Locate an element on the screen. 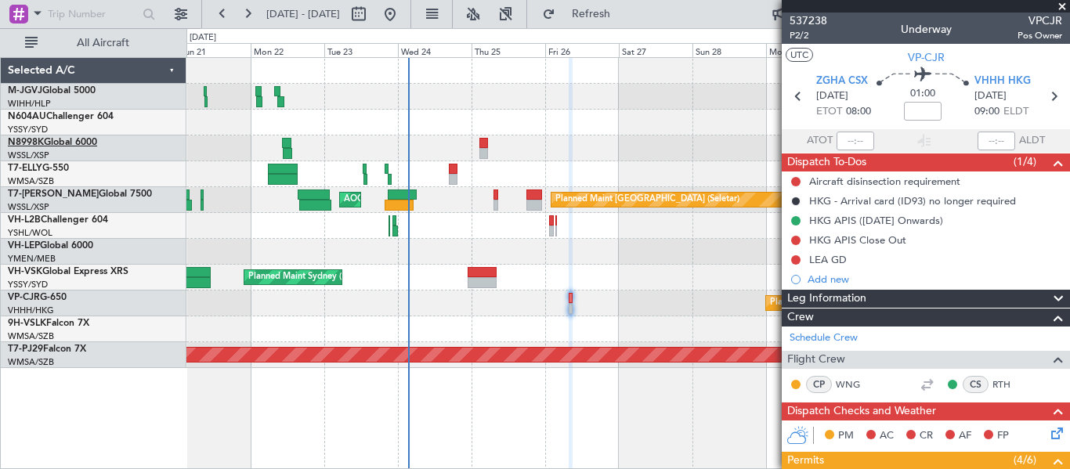 The height and width of the screenshot is (469, 1070). span: 08:00 is located at coordinates (858, 112).